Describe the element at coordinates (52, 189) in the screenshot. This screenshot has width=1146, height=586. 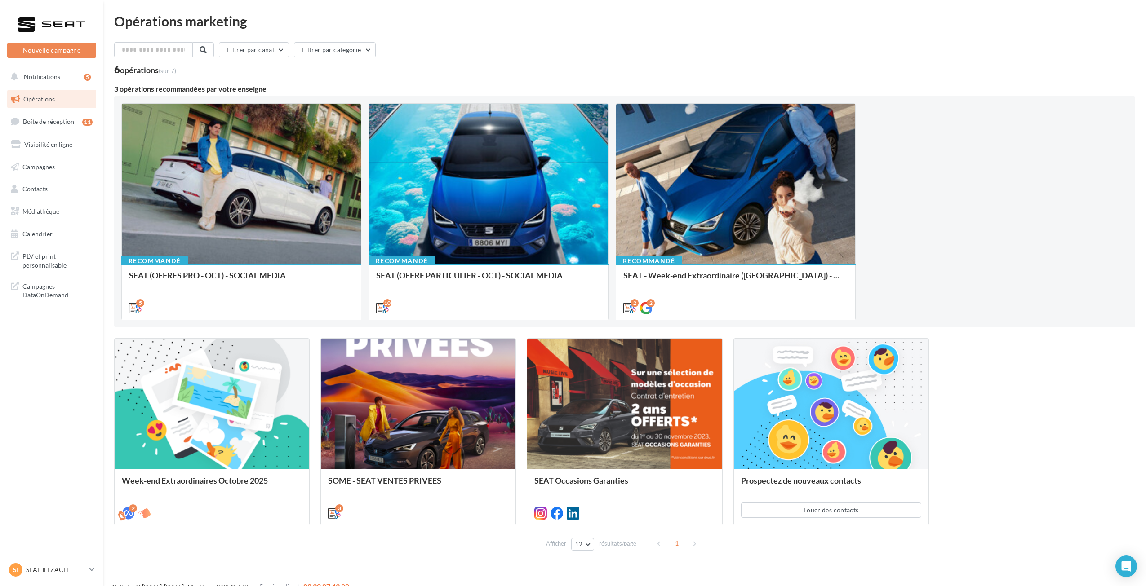
I see `a: Contacts` at that location.